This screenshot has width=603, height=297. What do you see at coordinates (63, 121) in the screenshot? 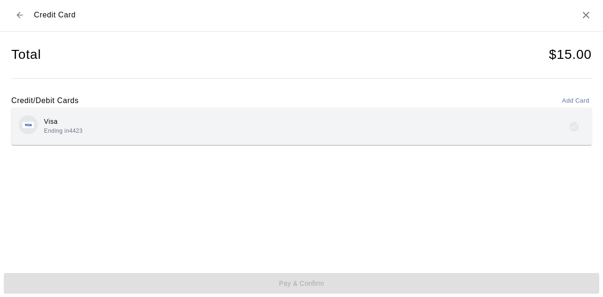
I see `p: Visa` at bounding box center [63, 121].